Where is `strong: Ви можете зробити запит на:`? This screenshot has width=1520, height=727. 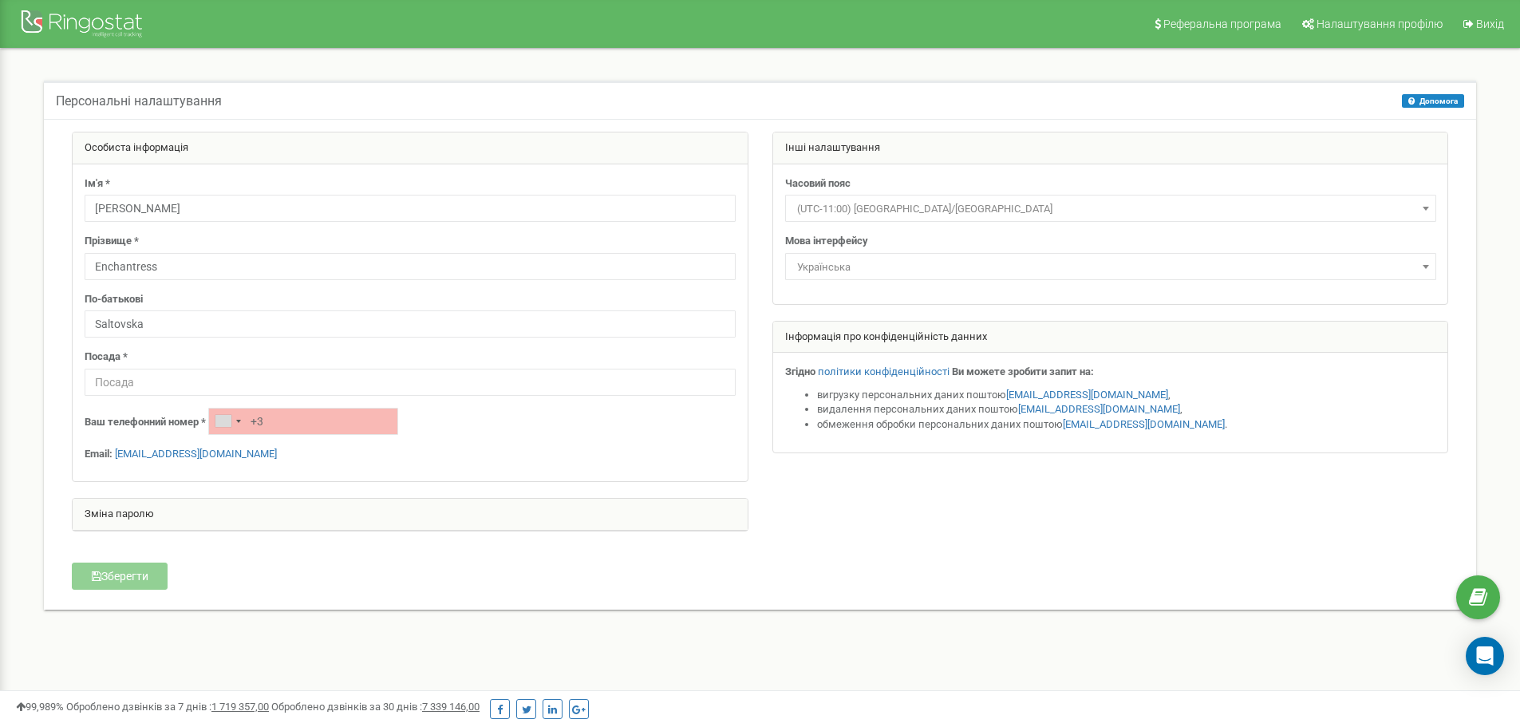
strong: Ви можете зробити запит на: is located at coordinates (1023, 371).